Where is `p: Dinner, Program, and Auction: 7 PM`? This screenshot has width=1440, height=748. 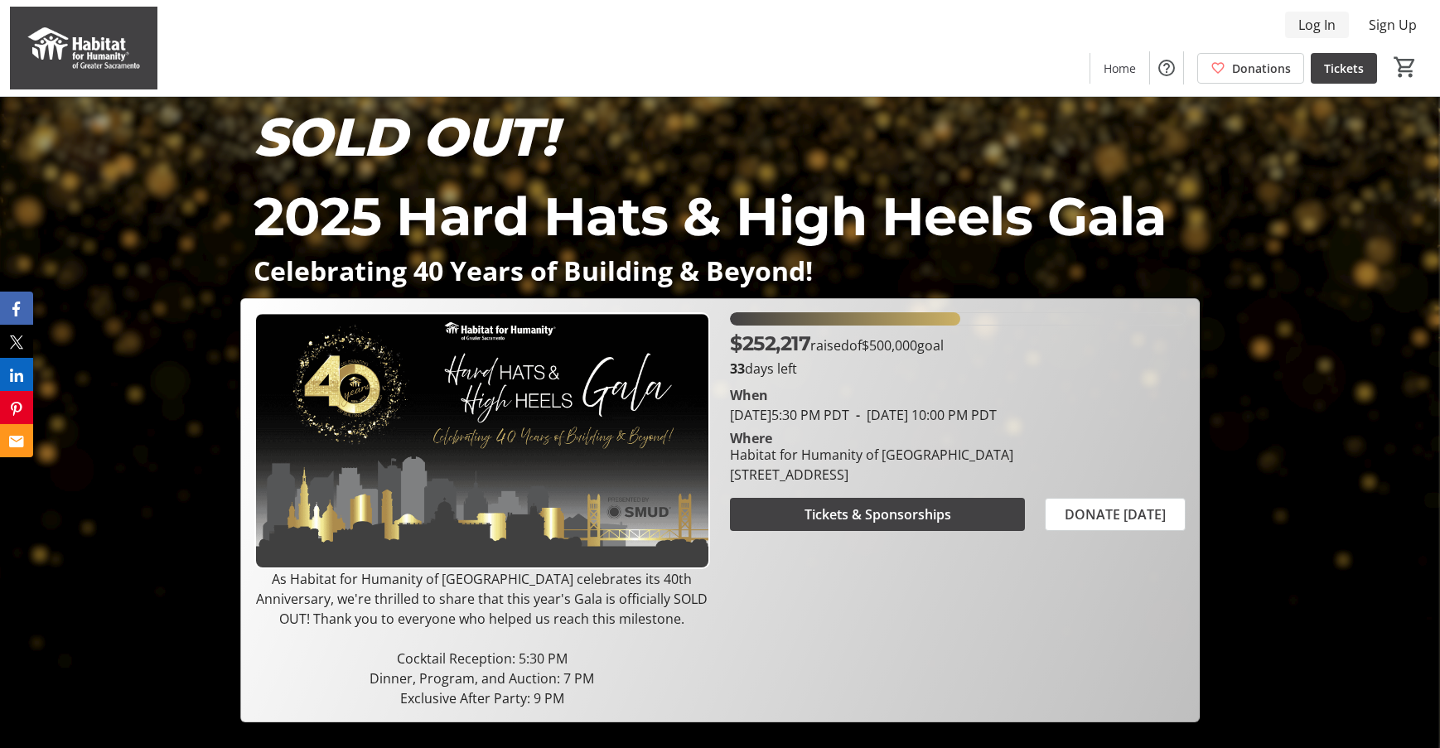
p: Dinner, Program, and Auction: 7 PM is located at coordinates (482, 679).